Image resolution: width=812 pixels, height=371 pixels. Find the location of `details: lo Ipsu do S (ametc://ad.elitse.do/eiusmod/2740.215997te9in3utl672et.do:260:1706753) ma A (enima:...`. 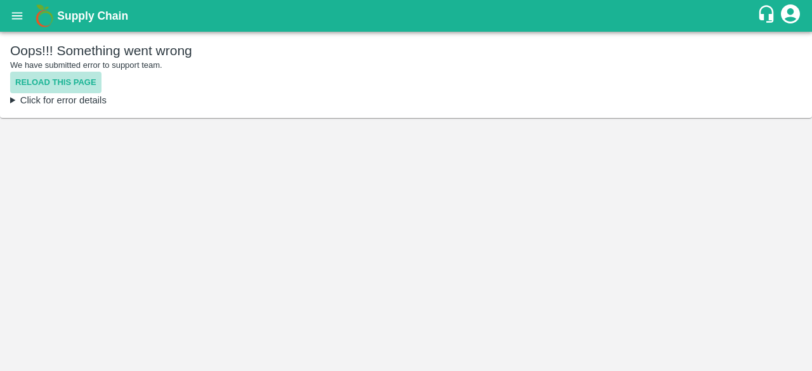

details: lo Ipsu do S (ametc://ad.elitse.do/eiusmod/2740.215997te9in3utl672et.do:260:1706753) ma A (enima:... is located at coordinates (406, 100).